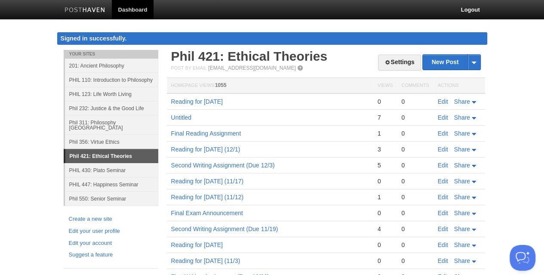  Describe the element at coordinates (111, 219) in the screenshot. I see `a: Create a new site` at that location.